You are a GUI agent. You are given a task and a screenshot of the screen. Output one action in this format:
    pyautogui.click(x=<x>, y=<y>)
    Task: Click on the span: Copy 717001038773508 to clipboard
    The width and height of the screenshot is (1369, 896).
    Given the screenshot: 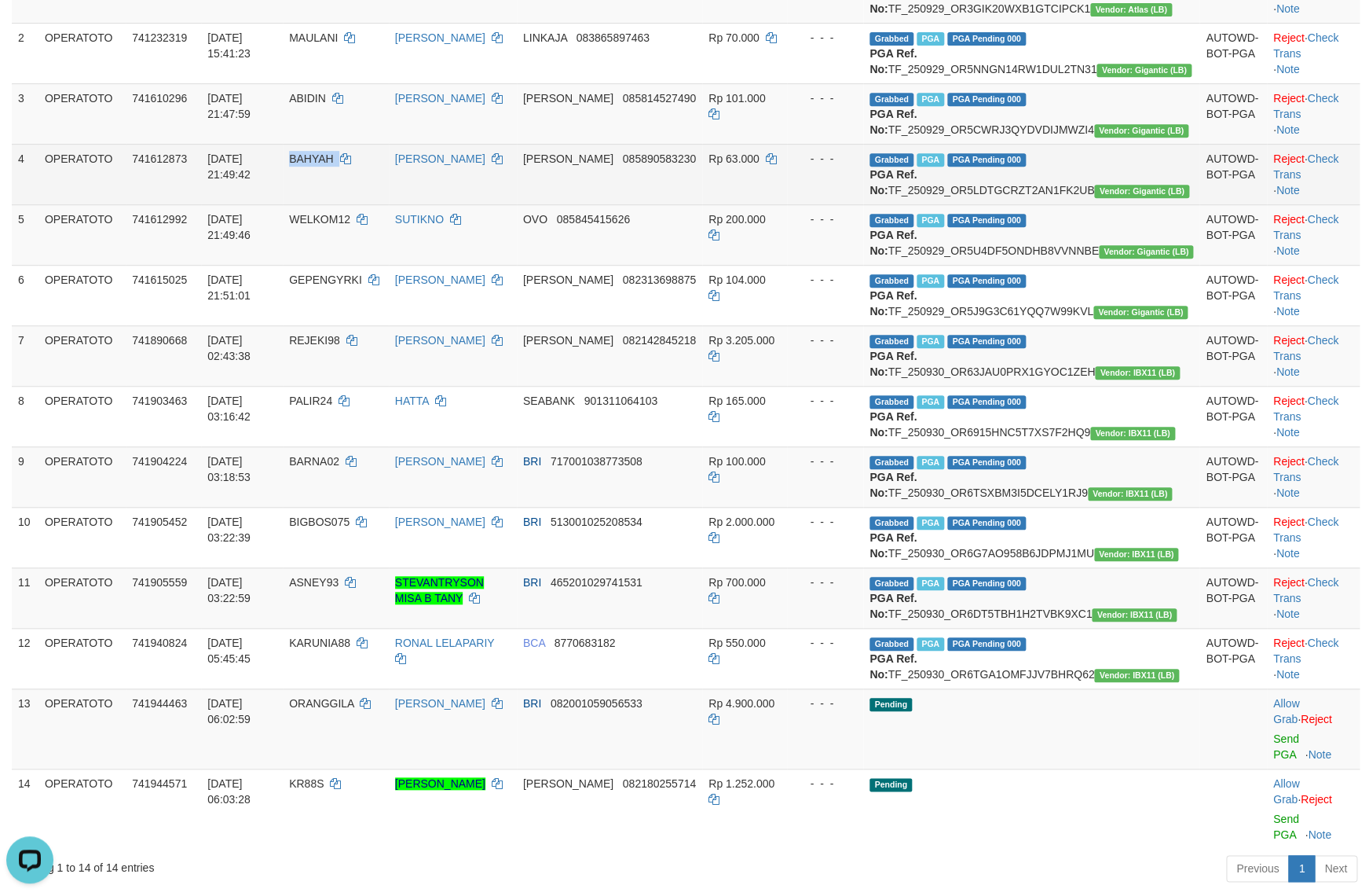 What is the action you would take?
    pyautogui.click(x=596, y=461)
    